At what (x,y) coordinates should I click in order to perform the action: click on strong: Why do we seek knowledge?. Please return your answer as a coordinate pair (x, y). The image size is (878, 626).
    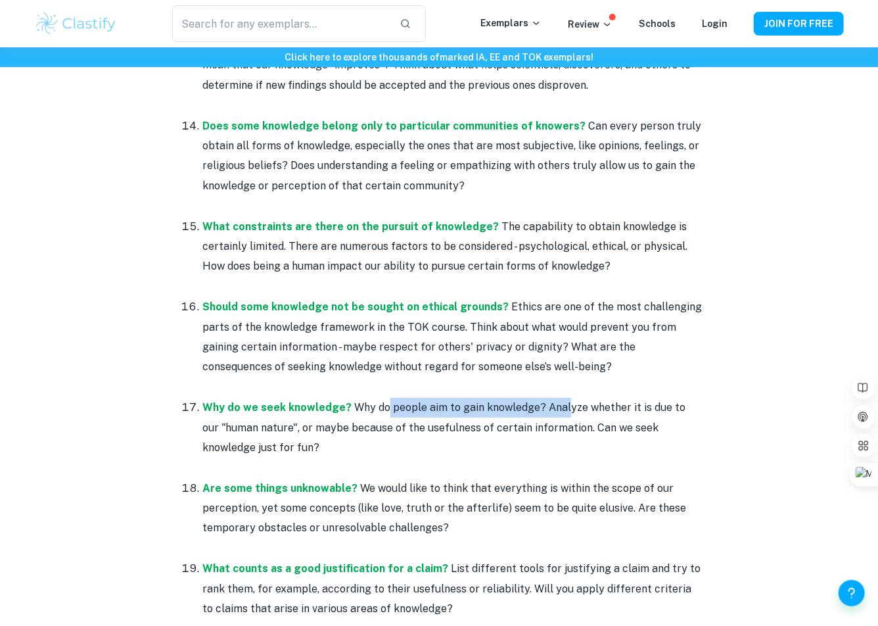
    Looking at the image, I should click on (277, 407).